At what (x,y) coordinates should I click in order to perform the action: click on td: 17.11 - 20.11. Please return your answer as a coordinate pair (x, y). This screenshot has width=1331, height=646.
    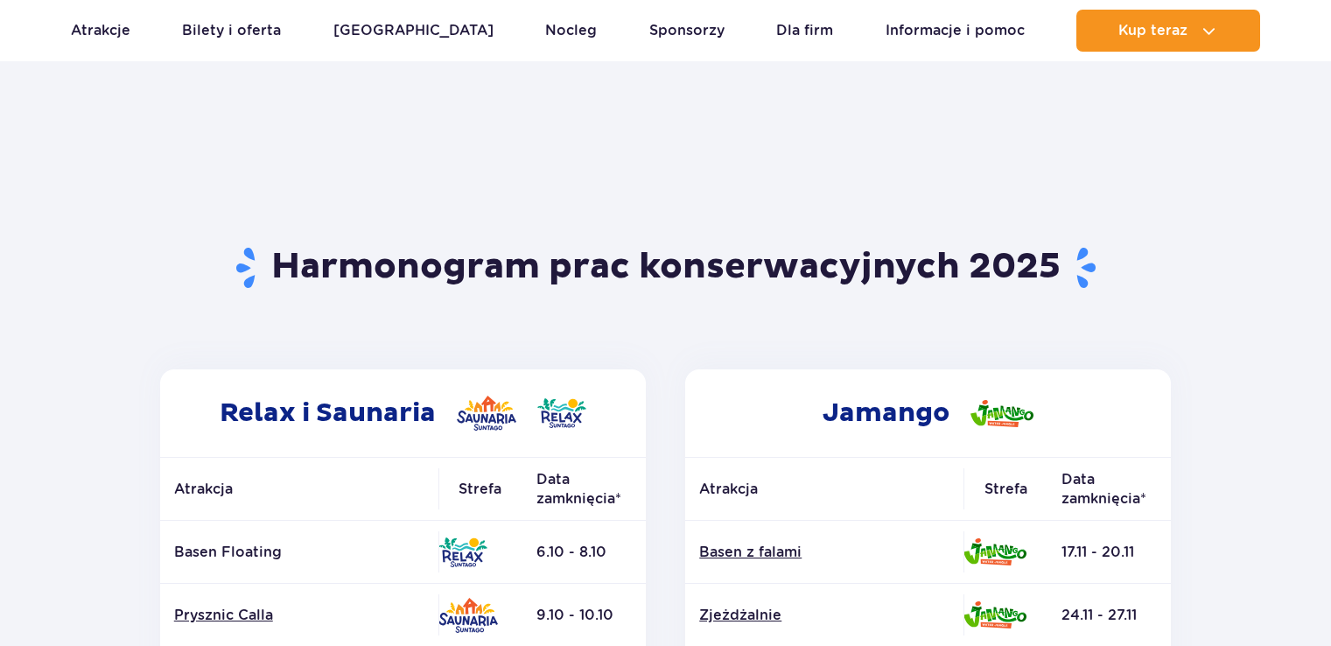
    Looking at the image, I should click on (1109, 552).